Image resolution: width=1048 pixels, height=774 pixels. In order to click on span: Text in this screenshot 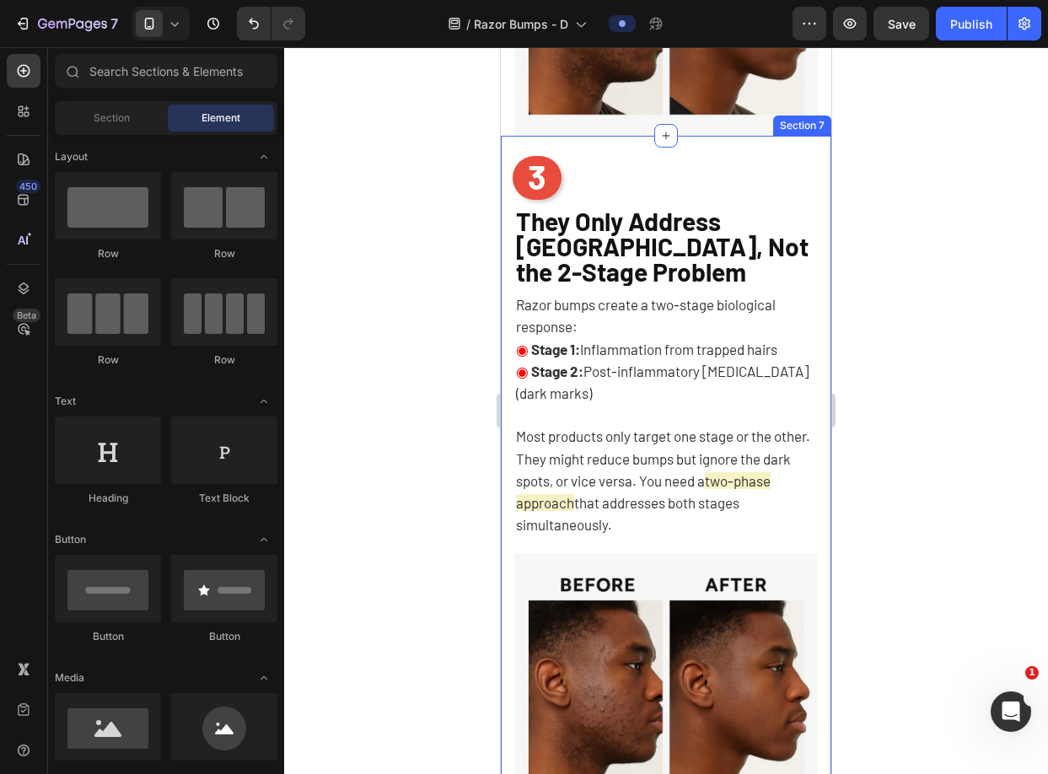, I will do `click(65, 401)`.